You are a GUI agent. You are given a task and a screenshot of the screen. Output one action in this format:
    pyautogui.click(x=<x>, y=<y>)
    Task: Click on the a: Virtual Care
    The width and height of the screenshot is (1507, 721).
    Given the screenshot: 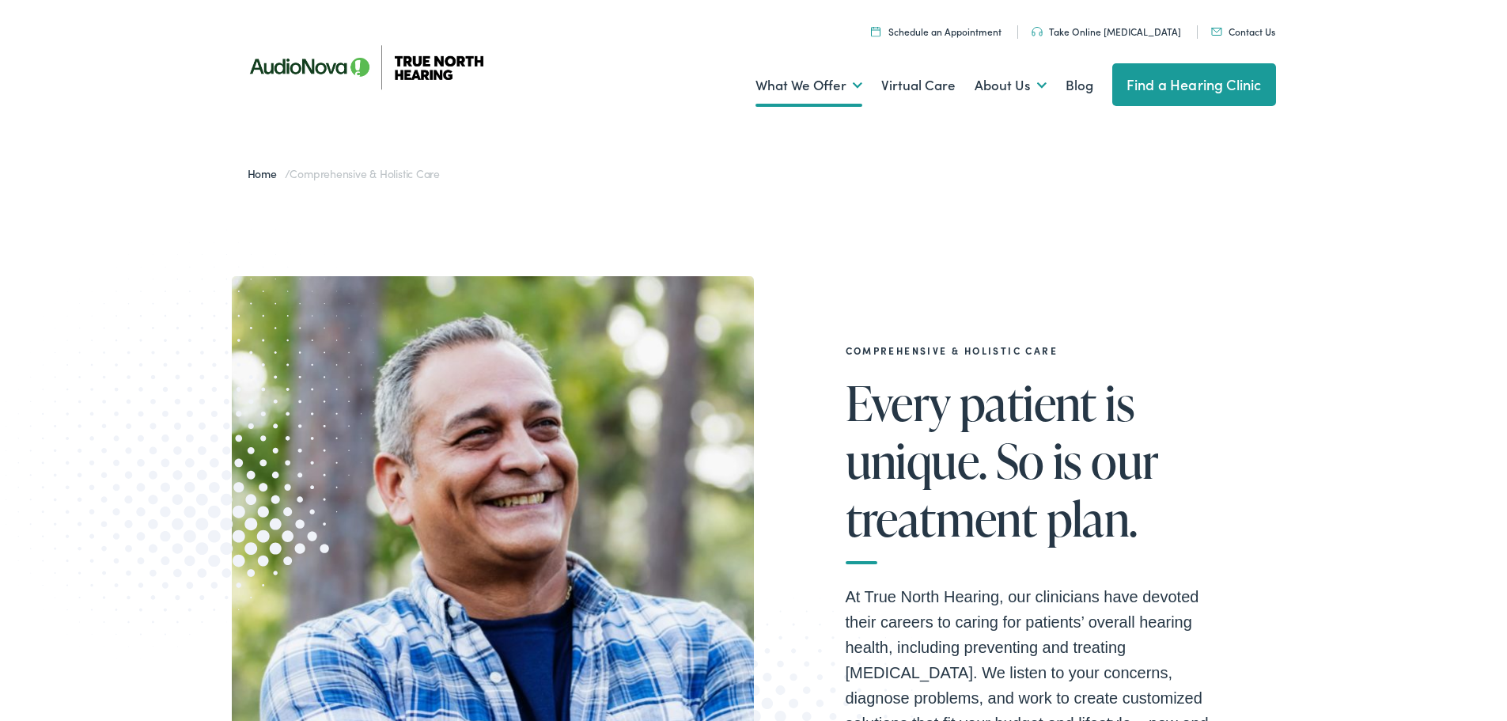 What is the action you would take?
    pyautogui.click(x=918, y=85)
    